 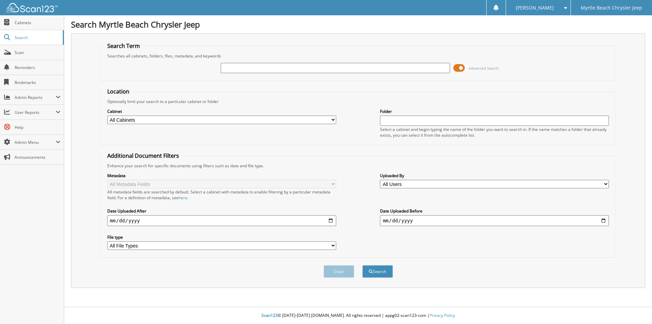 What do you see at coordinates (118, 91) in the screenshot?
I see `legend: Location` at bounding box center [118, 91].